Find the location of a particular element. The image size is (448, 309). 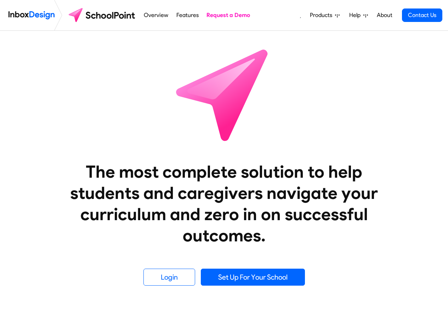

a: Products is located at coordinates (325, 15).